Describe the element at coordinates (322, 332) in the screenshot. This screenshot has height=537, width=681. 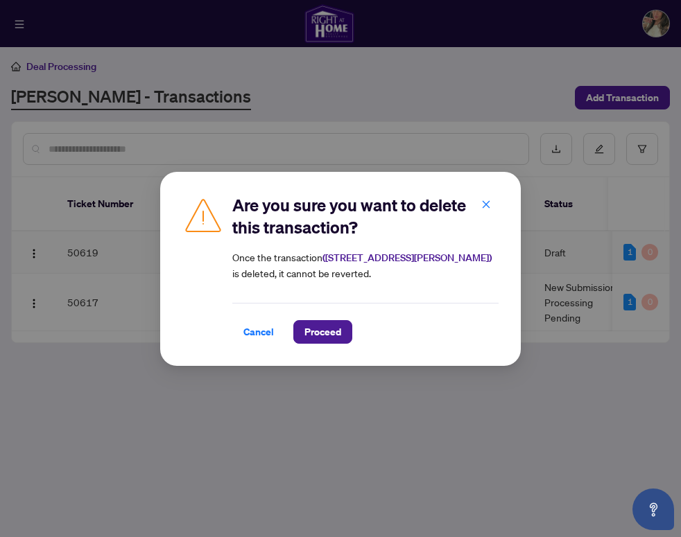
I see `span: Proceed` at that location.